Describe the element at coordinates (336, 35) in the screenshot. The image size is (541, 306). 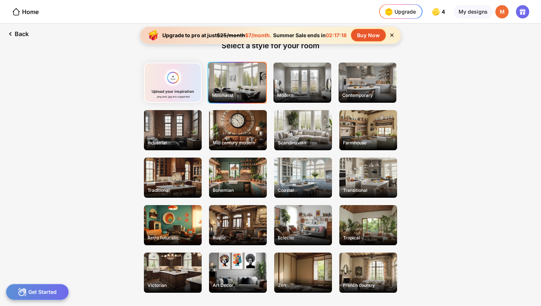
I see `span: 02:17:18` at that location.